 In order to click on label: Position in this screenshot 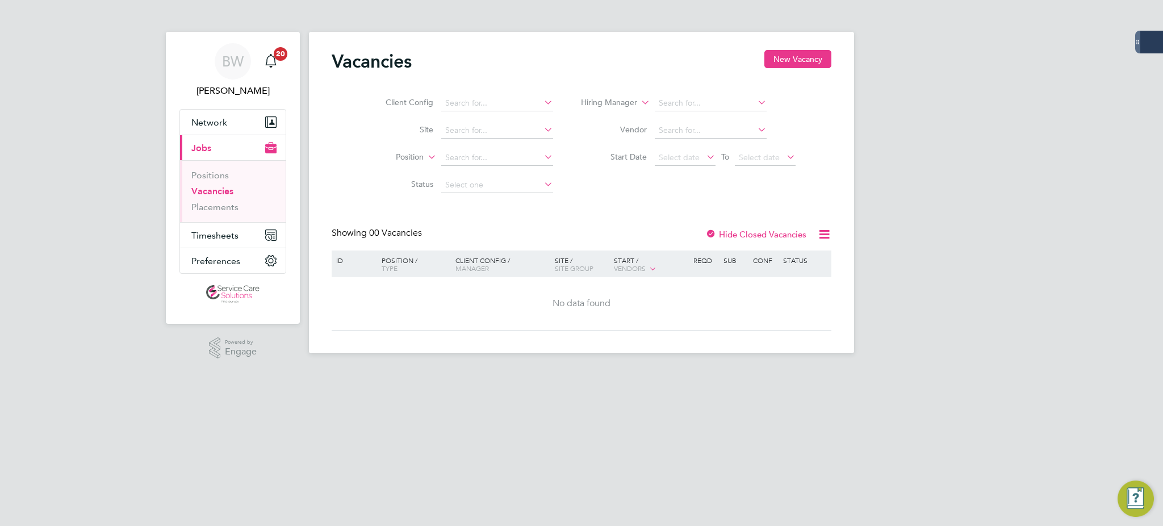, I will do `click(391, 157)`.